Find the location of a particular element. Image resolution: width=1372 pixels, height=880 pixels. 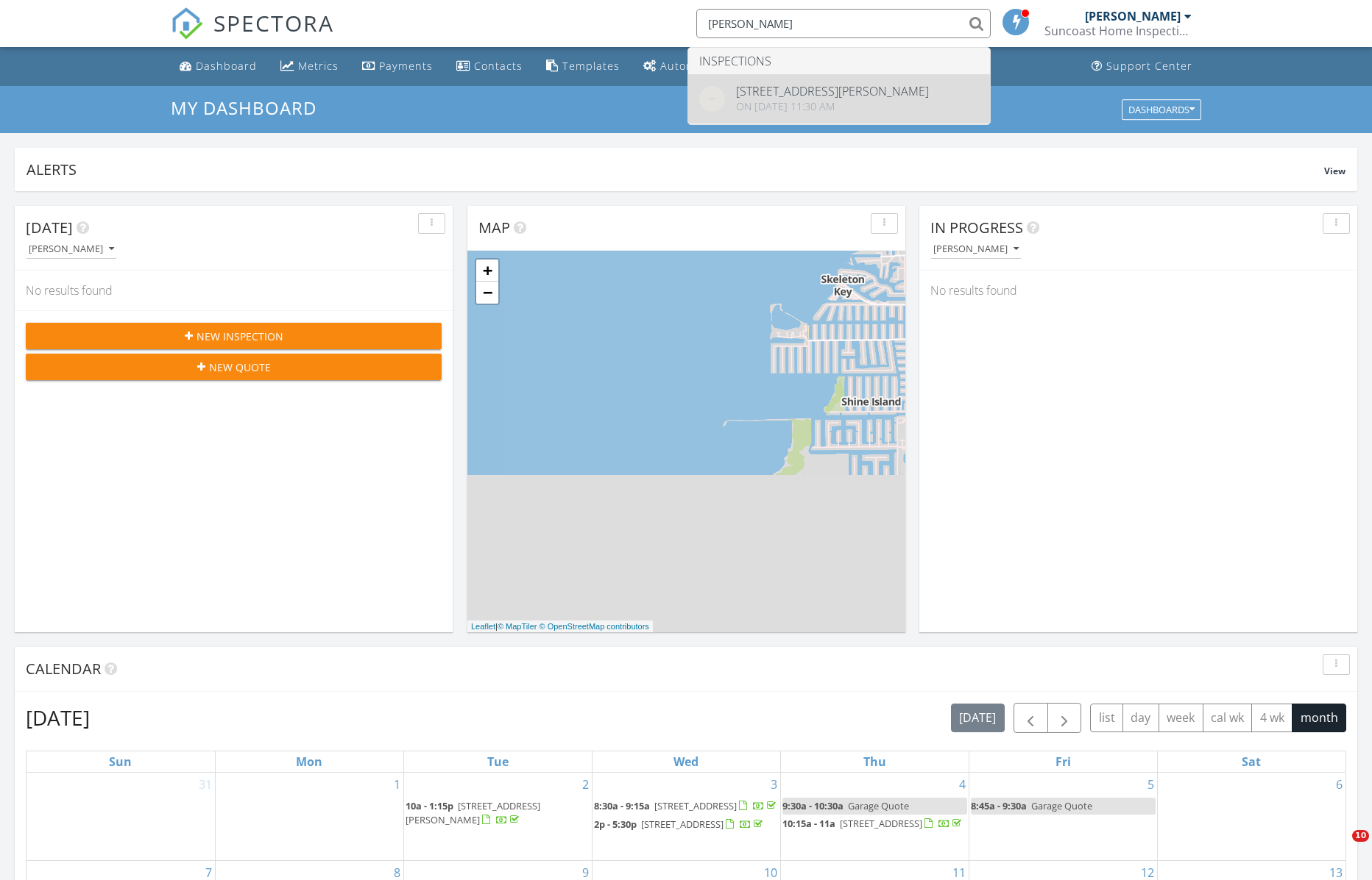

td: Go to August 31, 2025 is located at coordinates (121, 817).